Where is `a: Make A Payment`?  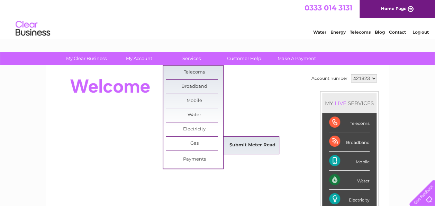 a: Make A Payment is located at coordinates (297, 58).